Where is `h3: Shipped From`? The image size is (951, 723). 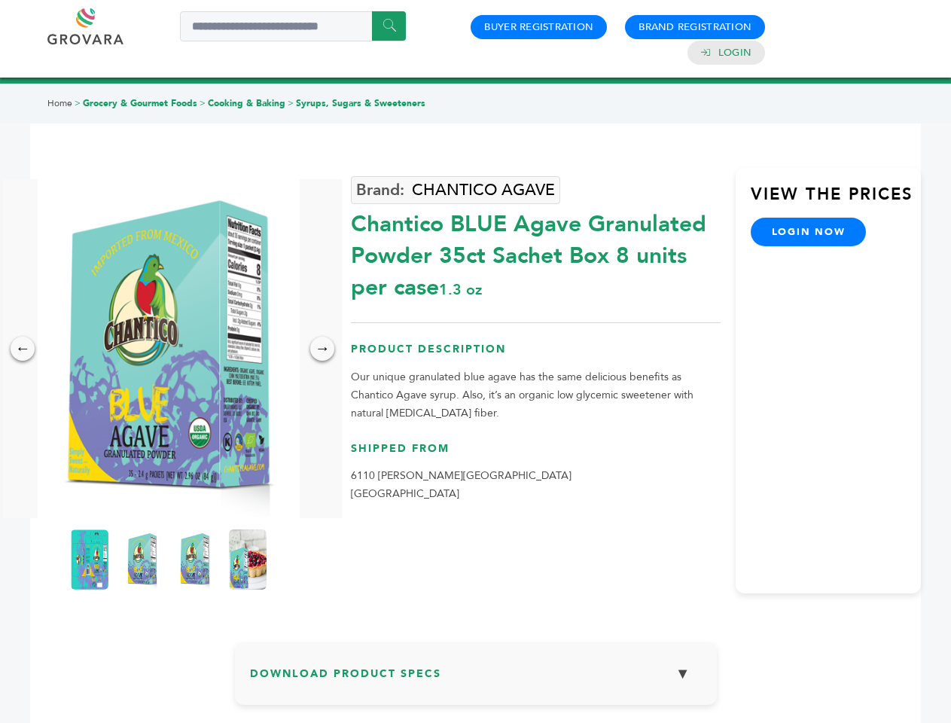
h3: Shipped From is located at coordinates (535, 454).